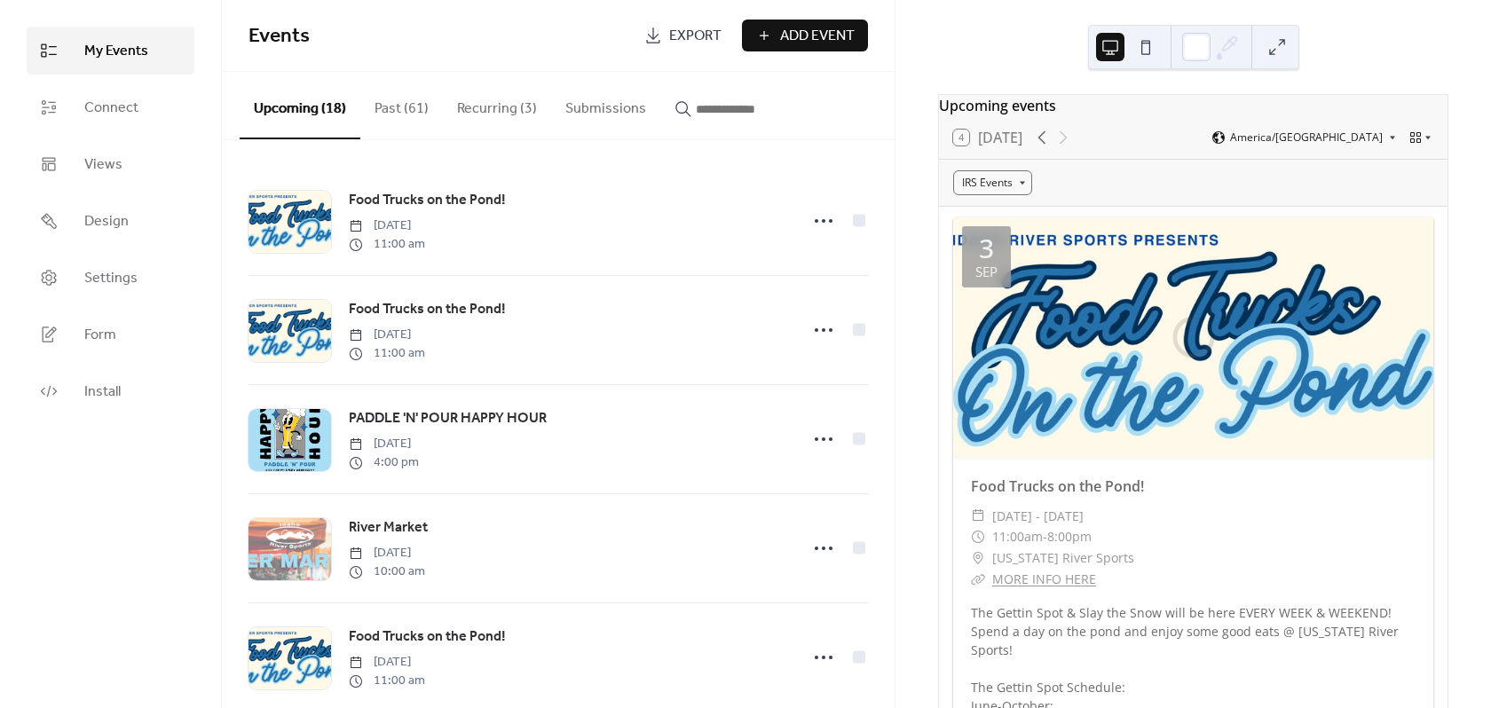 Image resolution: width=1491 pixels, height=708 pixels. What do you see at coordinates (695, 36) in the screenshot?
I see `span: Export` at bounding box center [695, 36].